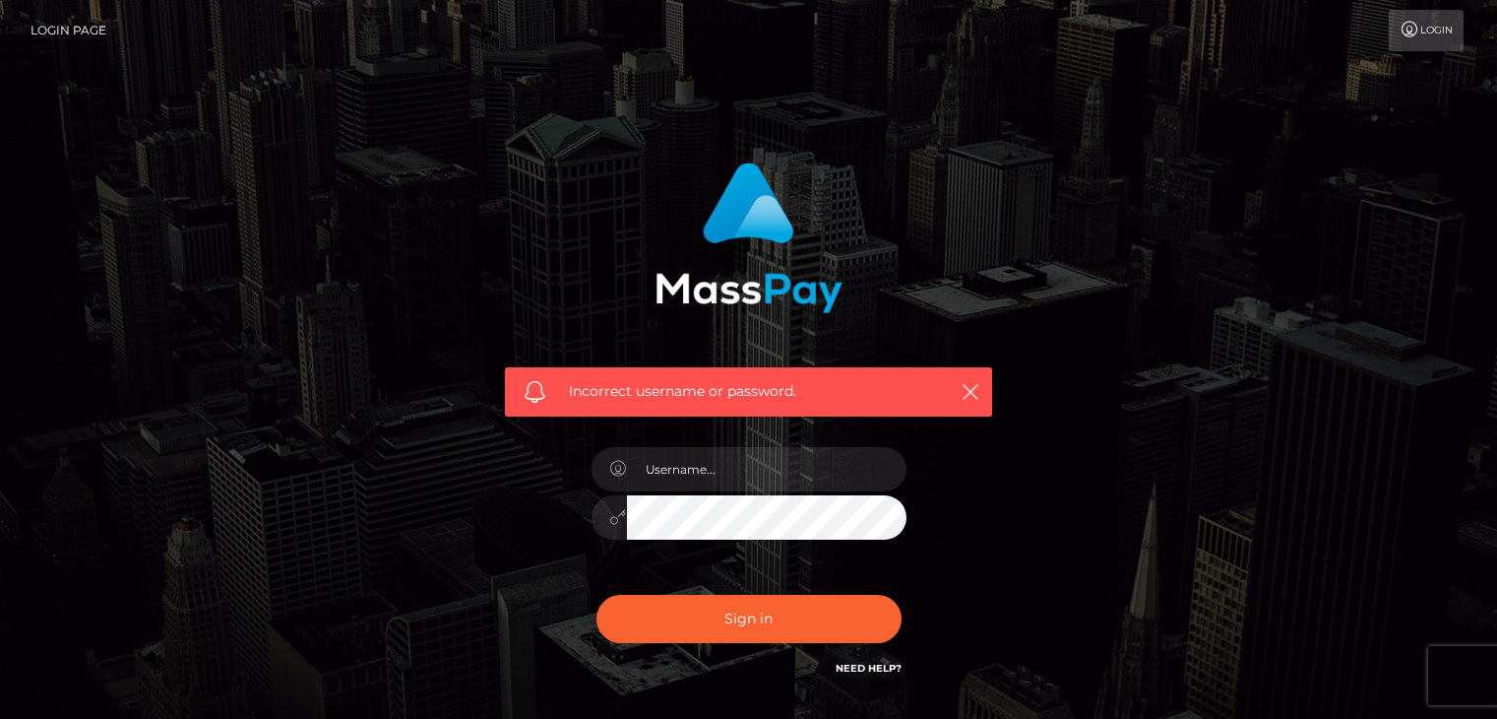 This screenshot has height=719, width=1497. Describe the element at coordinates (749, 237) in the screenshot. I see `img: MassPay Login` at that location.